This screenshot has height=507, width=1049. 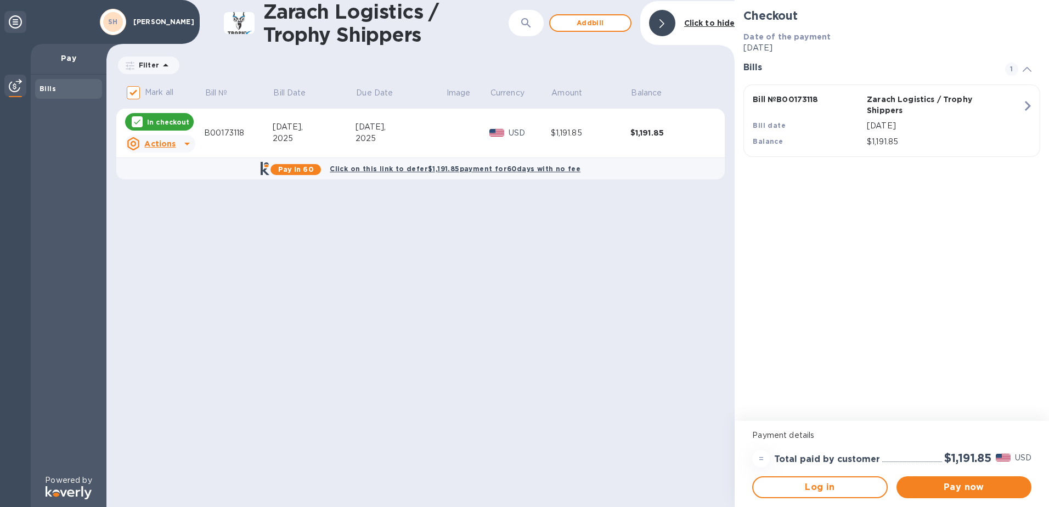 I want to click on p: Bill №, so click(x=216, y=93).